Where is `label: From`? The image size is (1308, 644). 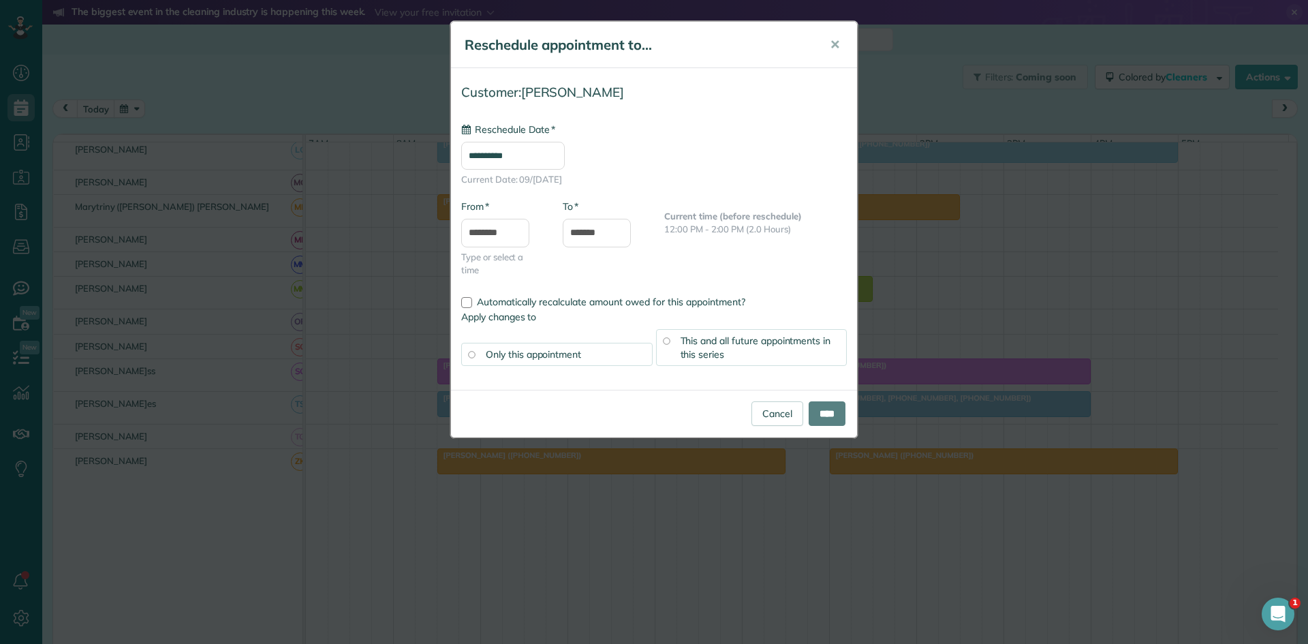
label: From is located at coordinates (475, 206).